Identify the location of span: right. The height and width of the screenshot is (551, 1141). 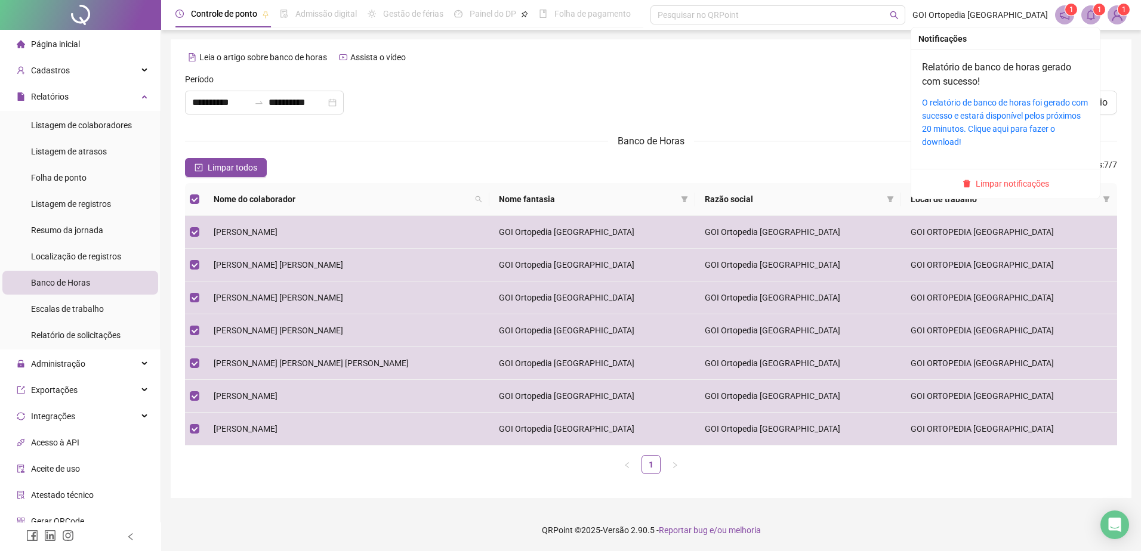
(675, 465).